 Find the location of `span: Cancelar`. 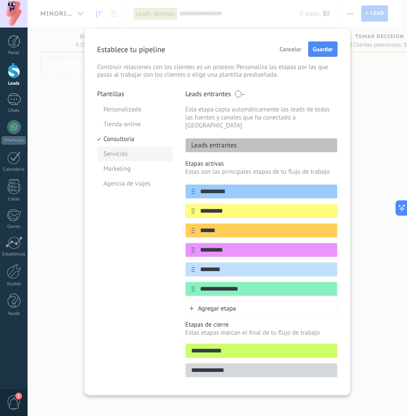

span: Cancelar is located at coordinates (291, 49).